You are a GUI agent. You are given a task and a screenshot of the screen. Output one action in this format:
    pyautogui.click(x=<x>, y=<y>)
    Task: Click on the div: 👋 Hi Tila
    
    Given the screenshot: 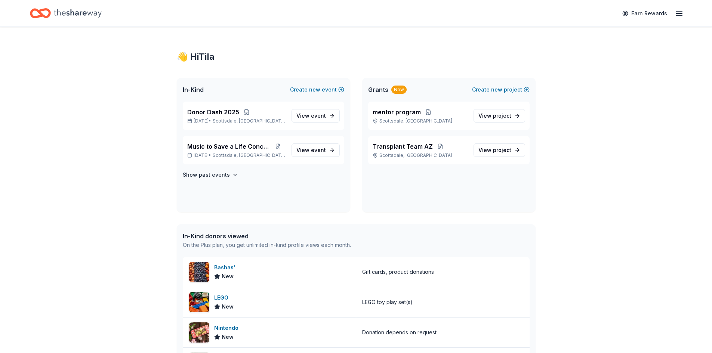 What is the action you would take?
    pyautogui.click(x=356, y=57)
    